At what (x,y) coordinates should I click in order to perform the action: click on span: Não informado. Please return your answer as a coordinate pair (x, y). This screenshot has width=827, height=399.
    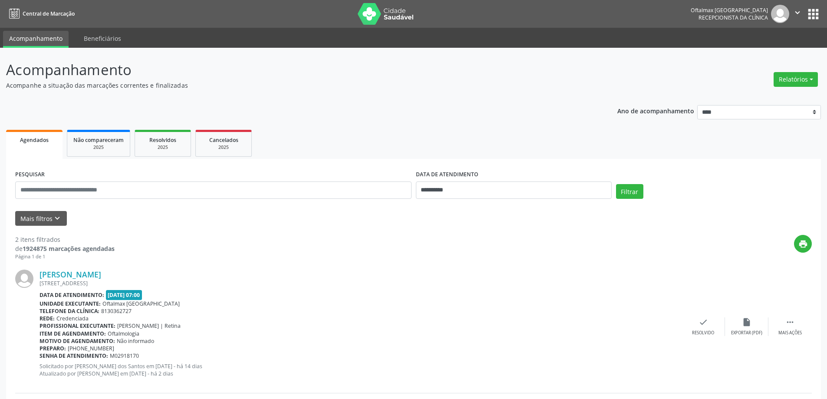
    Looking at the image, I should click on (136, 341).